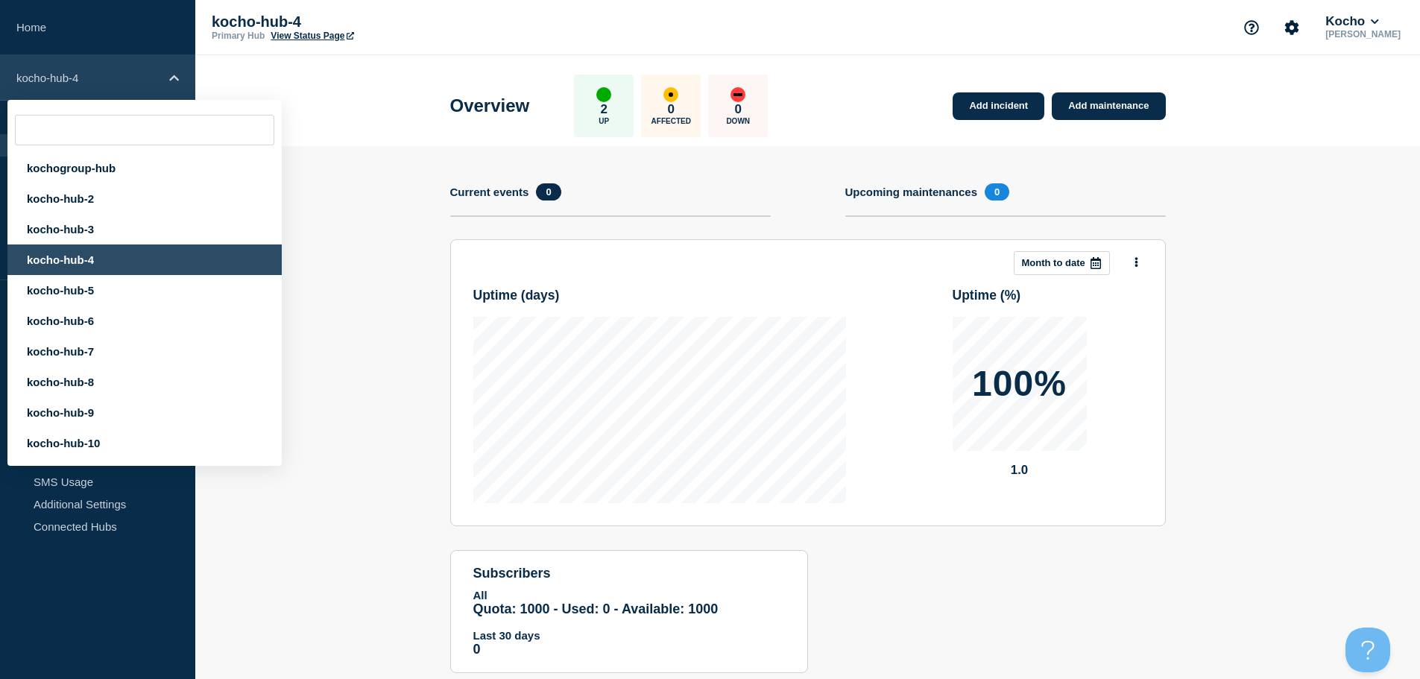 The height and width of the screenshot is (679, 1420). I want to click on div: kocho-hub-2, so click(145, 198).